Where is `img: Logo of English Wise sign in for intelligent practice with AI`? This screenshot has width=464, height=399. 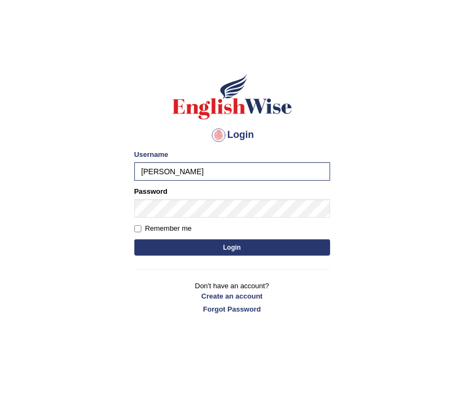
img: Logo of English Wise sign in for intelligent practice with AI is located at coordinates (232, 97).